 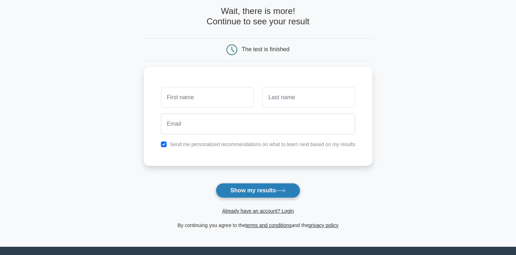 What do you see at coordinates (323, 225) in the screenshot?
I see `a: privacy policy` at bounding box center [323, 225].